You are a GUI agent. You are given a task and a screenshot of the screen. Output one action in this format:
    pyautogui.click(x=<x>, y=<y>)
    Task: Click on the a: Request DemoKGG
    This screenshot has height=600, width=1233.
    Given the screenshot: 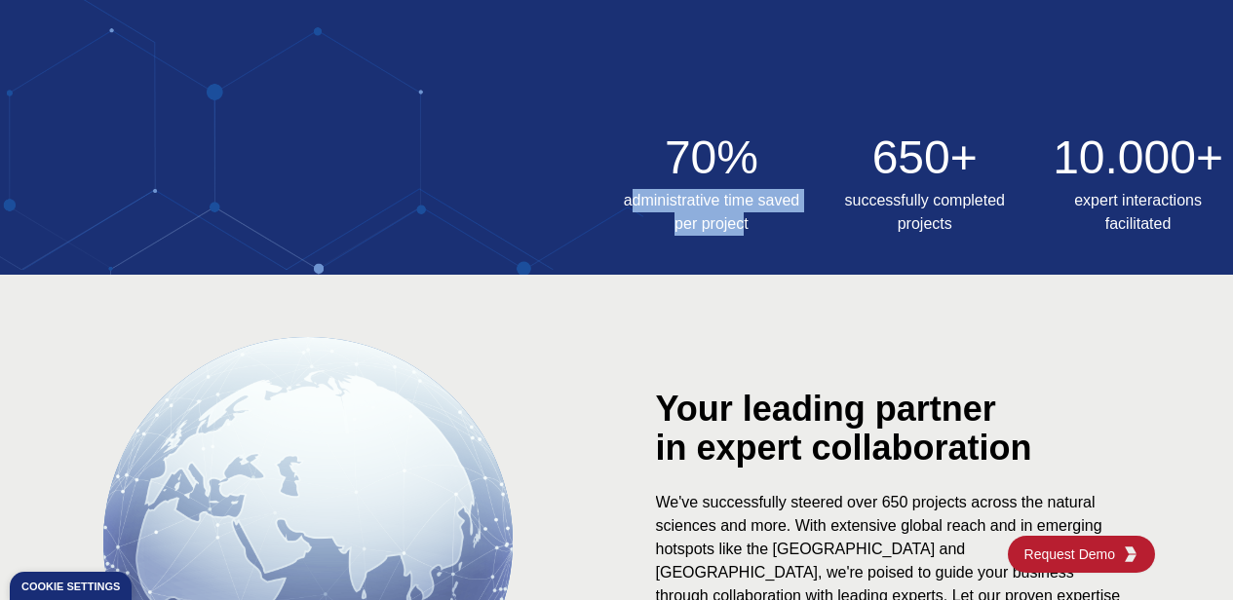 What is the action you would take?
    pyautogui.click(x=1081, y=555)
    